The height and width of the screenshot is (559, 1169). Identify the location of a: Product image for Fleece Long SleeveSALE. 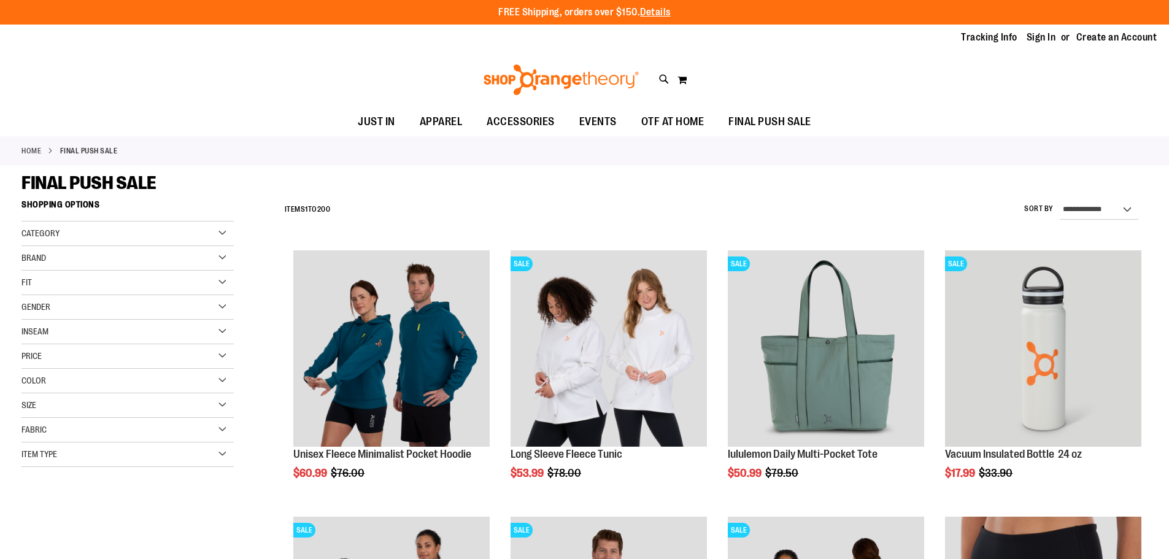
(609, 349).